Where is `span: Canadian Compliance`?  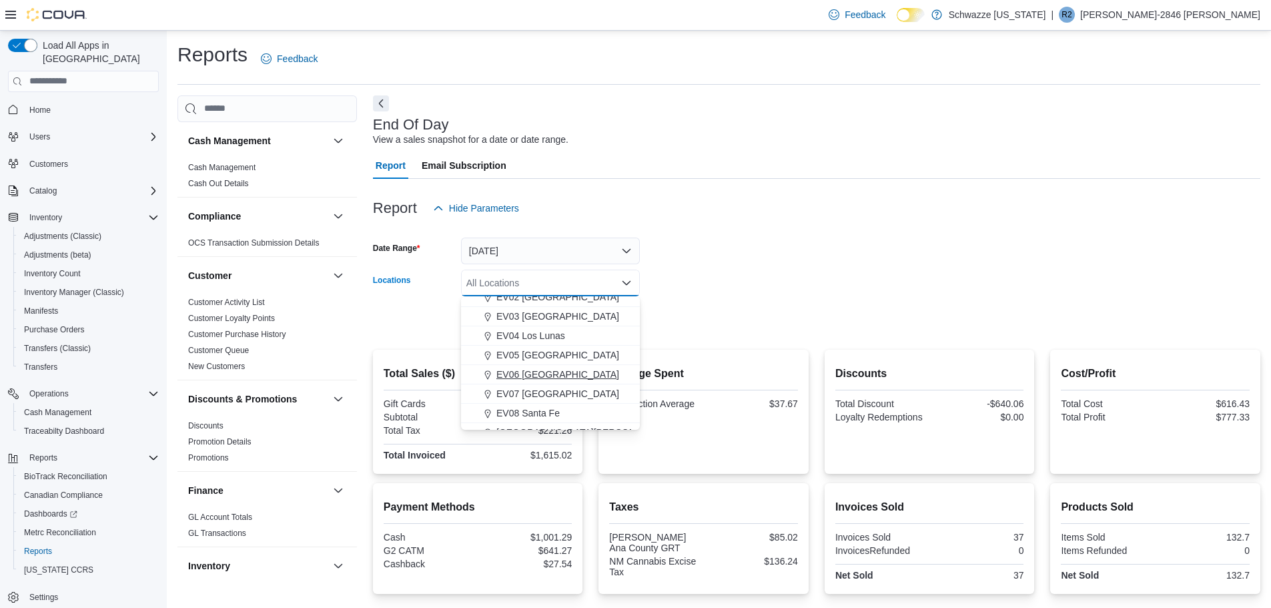
span: Canadian Compliance is located at coordinates (63, 495).